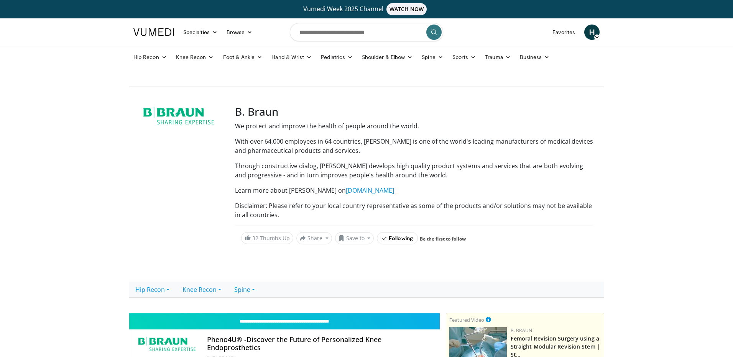  Describe the element at coordinates (521, 330) in the screenshot. I see `a: B. Braun` at that location.